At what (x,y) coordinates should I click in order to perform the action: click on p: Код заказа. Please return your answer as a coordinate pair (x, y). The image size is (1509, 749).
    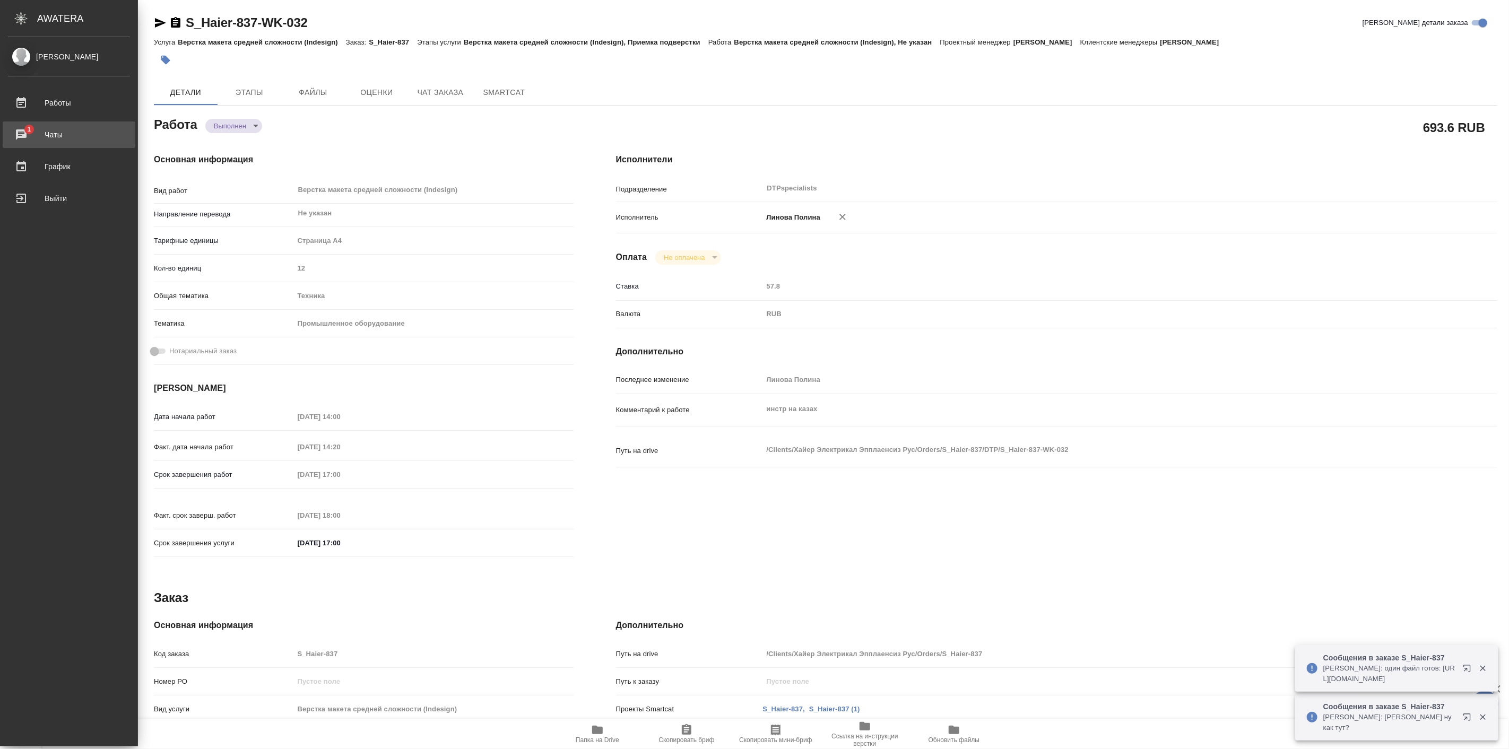
    Looking at the image, I should click on (224, 654).